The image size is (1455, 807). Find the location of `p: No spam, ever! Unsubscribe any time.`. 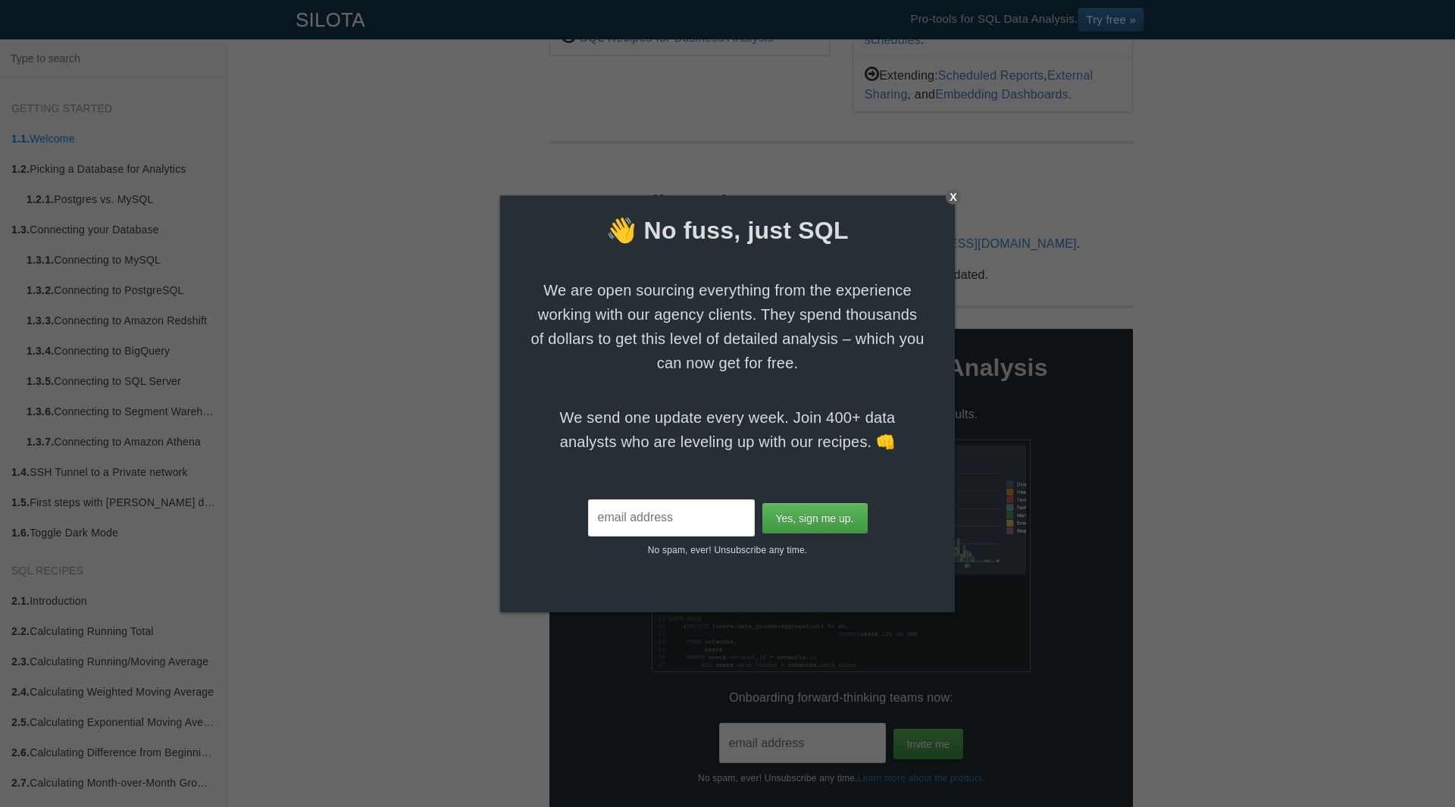

p: No spam, ever! Unsubscribe any time. is located at coordinates (727, 546).